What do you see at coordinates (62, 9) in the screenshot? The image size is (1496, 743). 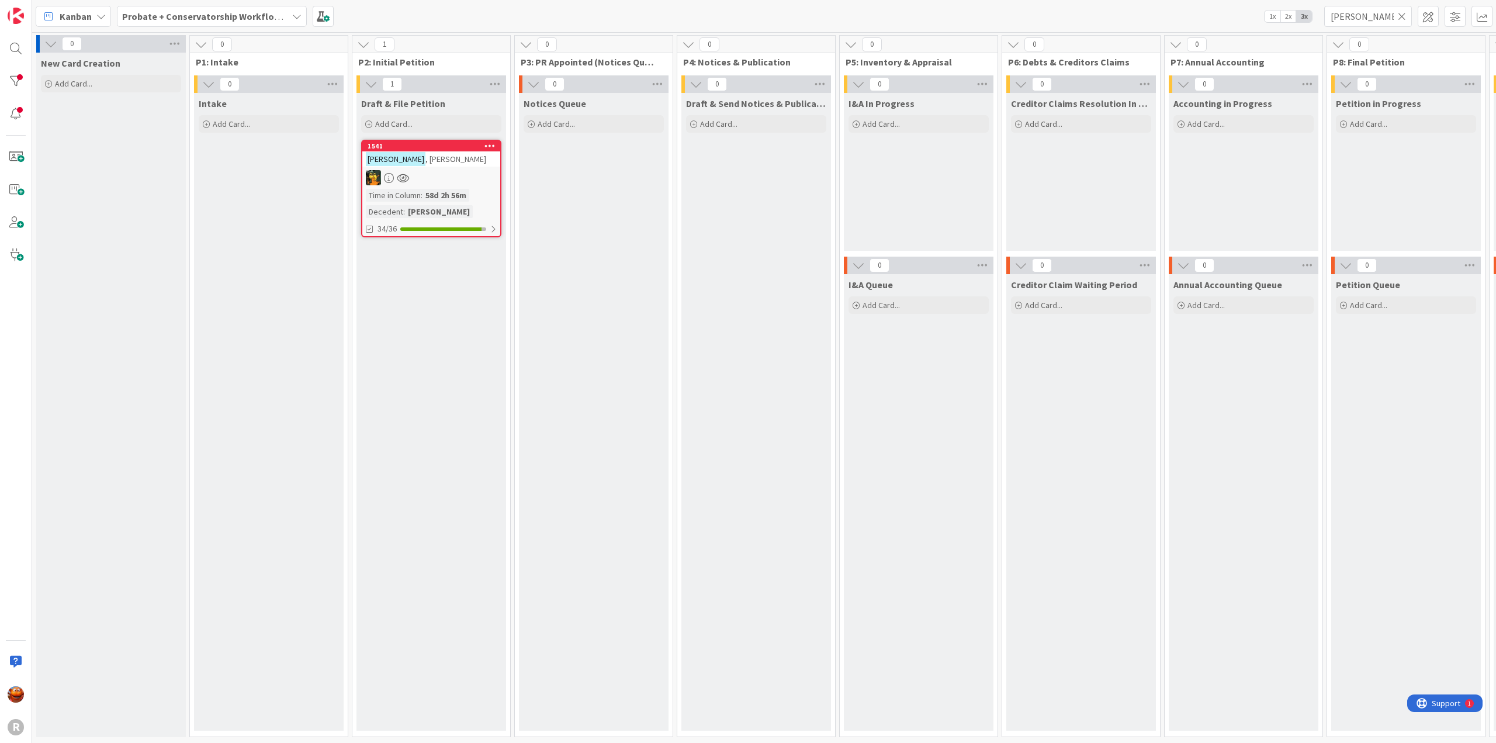 I see `div: 1` at bounding box center [62, 9].